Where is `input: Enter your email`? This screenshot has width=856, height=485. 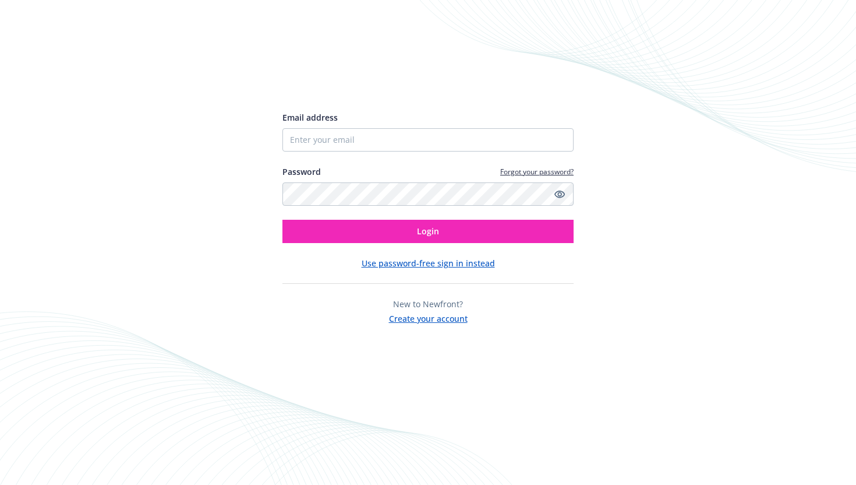
input: Enter your email is located at coordinates (428, 140).